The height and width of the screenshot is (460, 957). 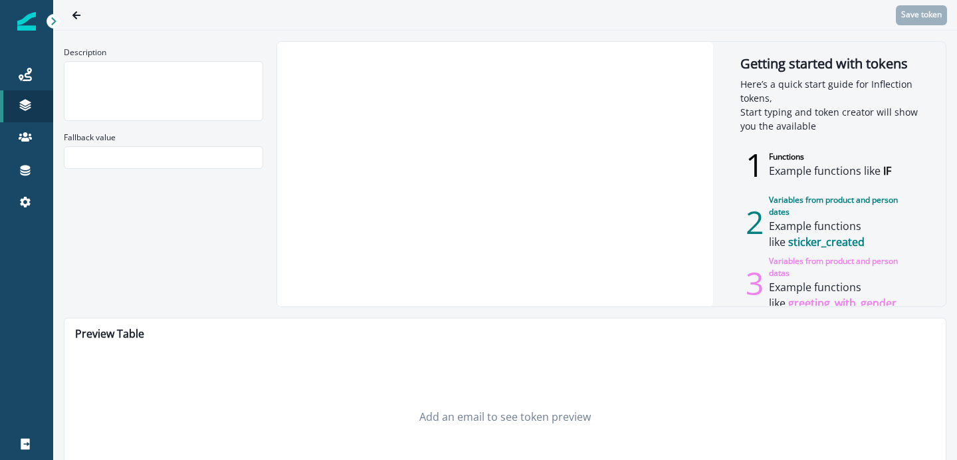 What do you see at coordinates (842, 303) in the screenshot?
I see `span: greeting_with_gender` at bounding box center [842, 303].